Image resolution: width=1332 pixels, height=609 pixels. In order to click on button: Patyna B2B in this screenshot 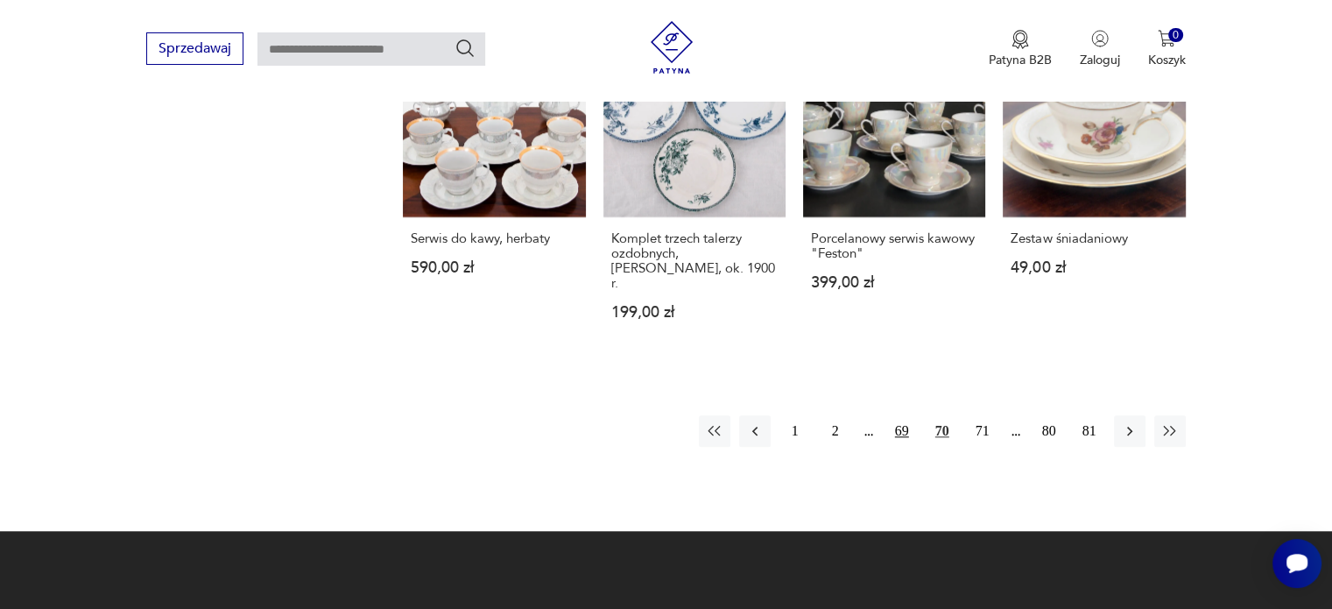, I will do `click(1020, 49)`.